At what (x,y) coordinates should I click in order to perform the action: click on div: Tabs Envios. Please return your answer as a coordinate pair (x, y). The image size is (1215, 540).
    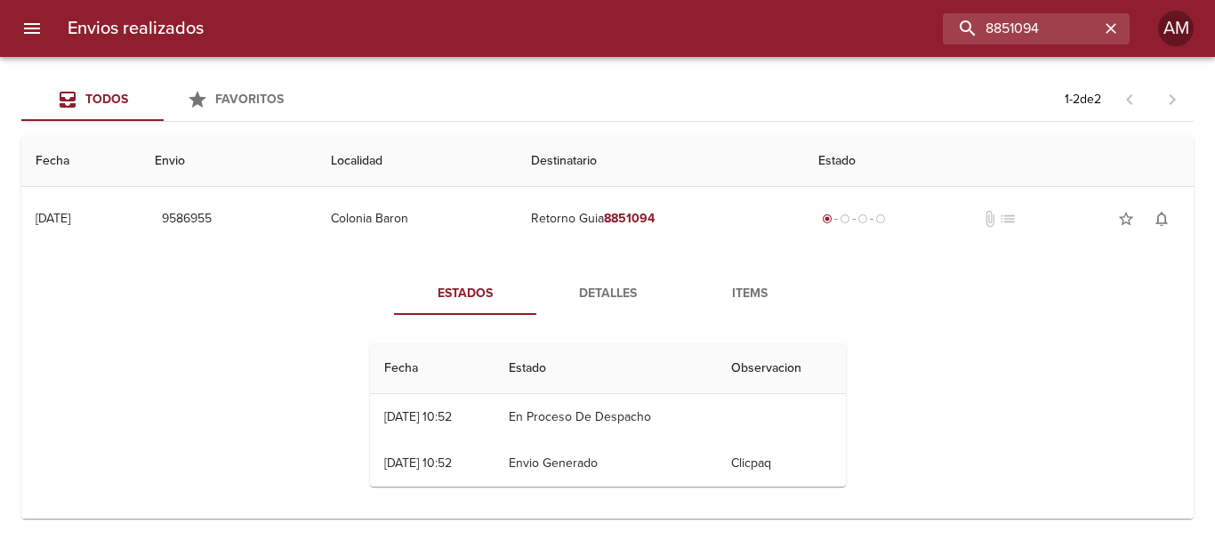
    Looking at the image, I should click on (164, 100).